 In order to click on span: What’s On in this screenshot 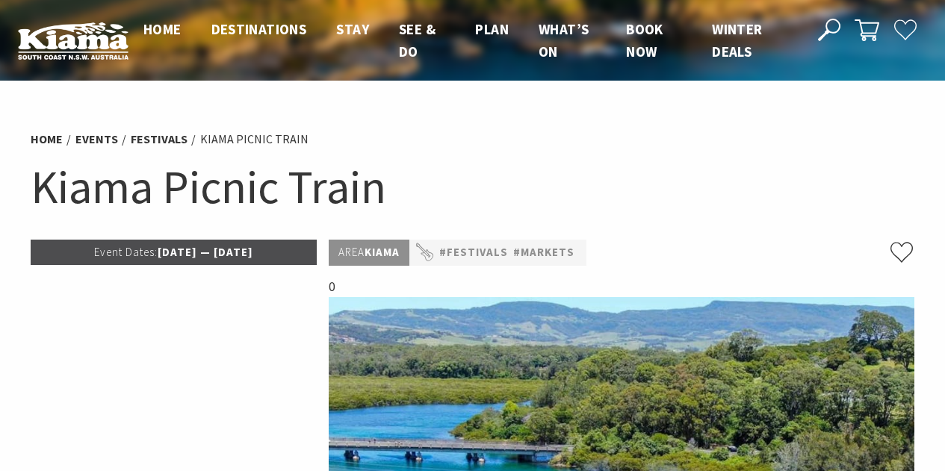, I will do `click(563, 40)`.